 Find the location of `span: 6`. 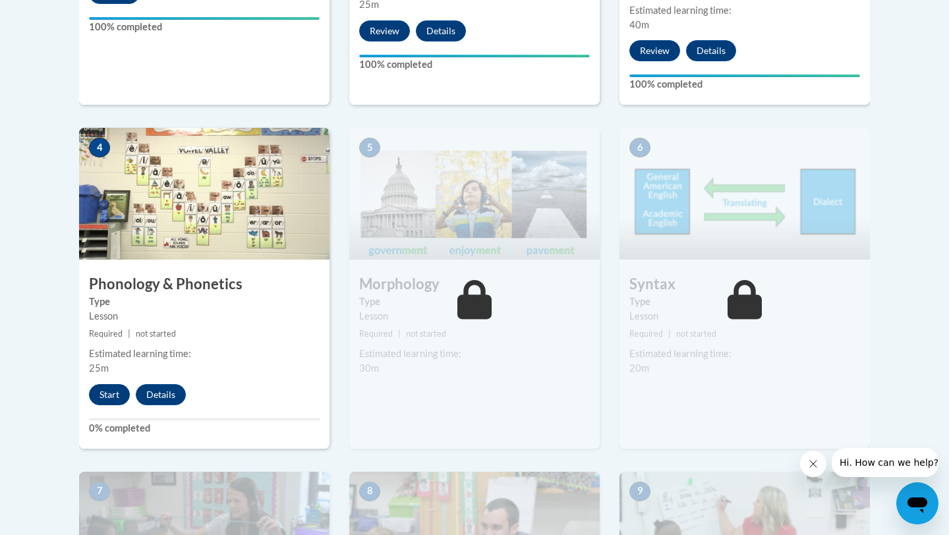

span: 6 is located at coordinates (640, 148).